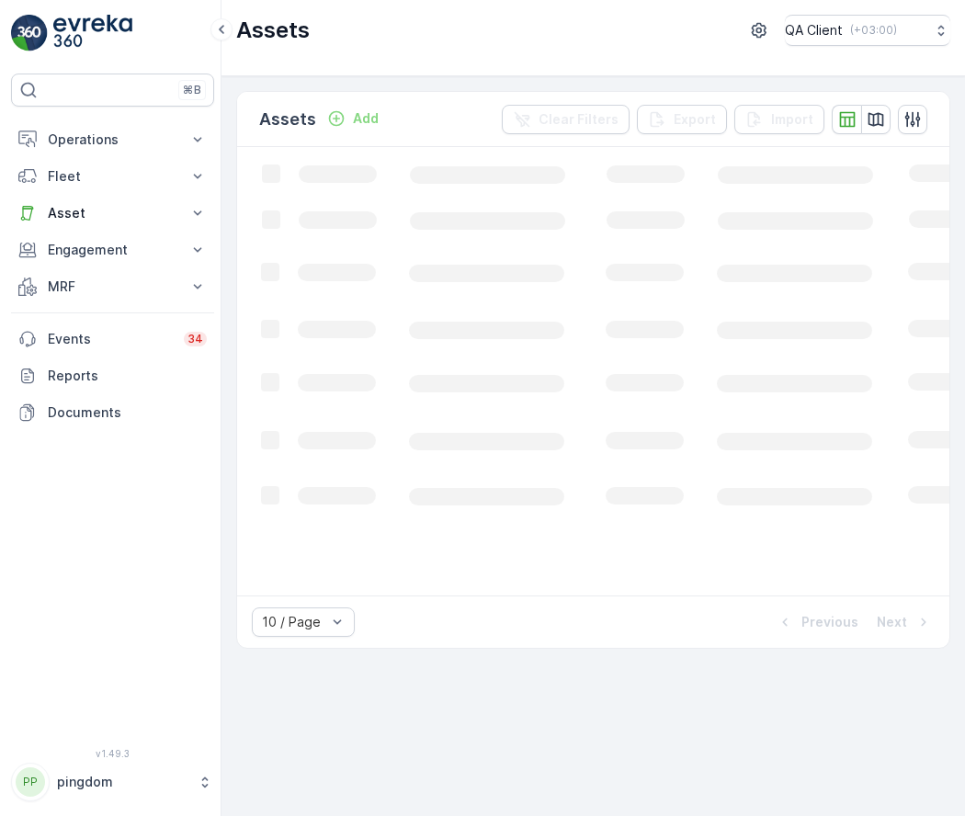  Describe the element at coordinates (112, 376) in the screenshot. I see `a: Reports` at that location.